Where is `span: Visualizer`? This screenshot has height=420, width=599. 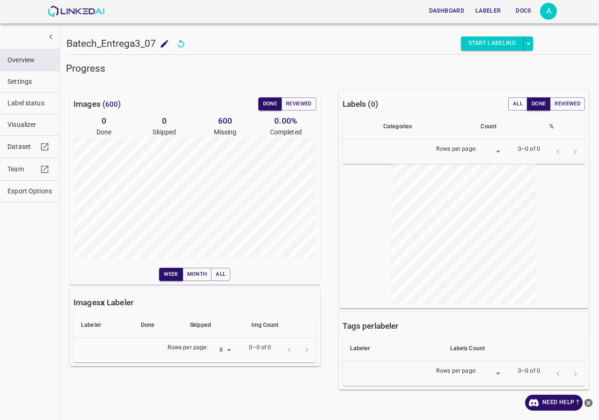 span: Visualizer is located at coordinates (29, 124).